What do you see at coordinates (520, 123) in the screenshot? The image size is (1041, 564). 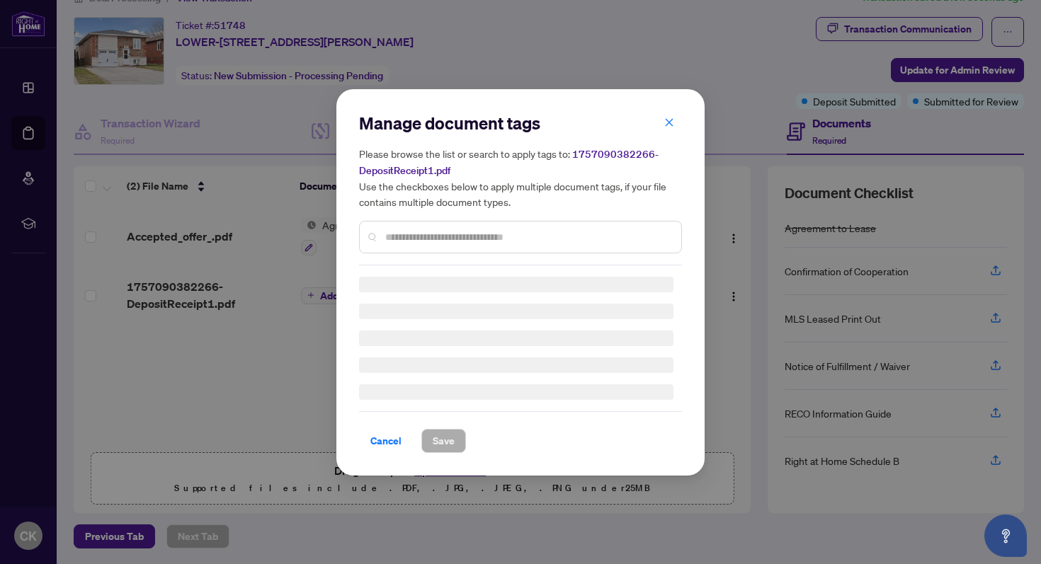 I see `h2: Manage document tags` at bounding box center [520, 123].